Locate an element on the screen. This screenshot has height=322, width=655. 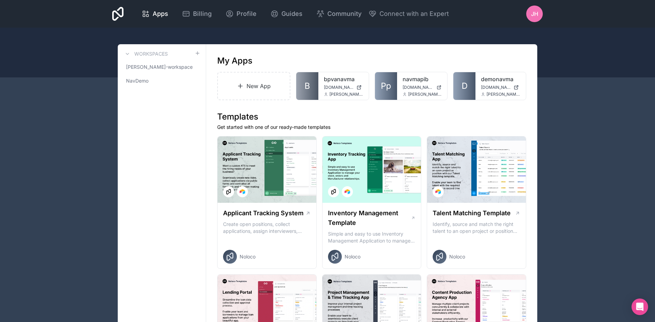
a: Community is located at coordinates (339, 14).